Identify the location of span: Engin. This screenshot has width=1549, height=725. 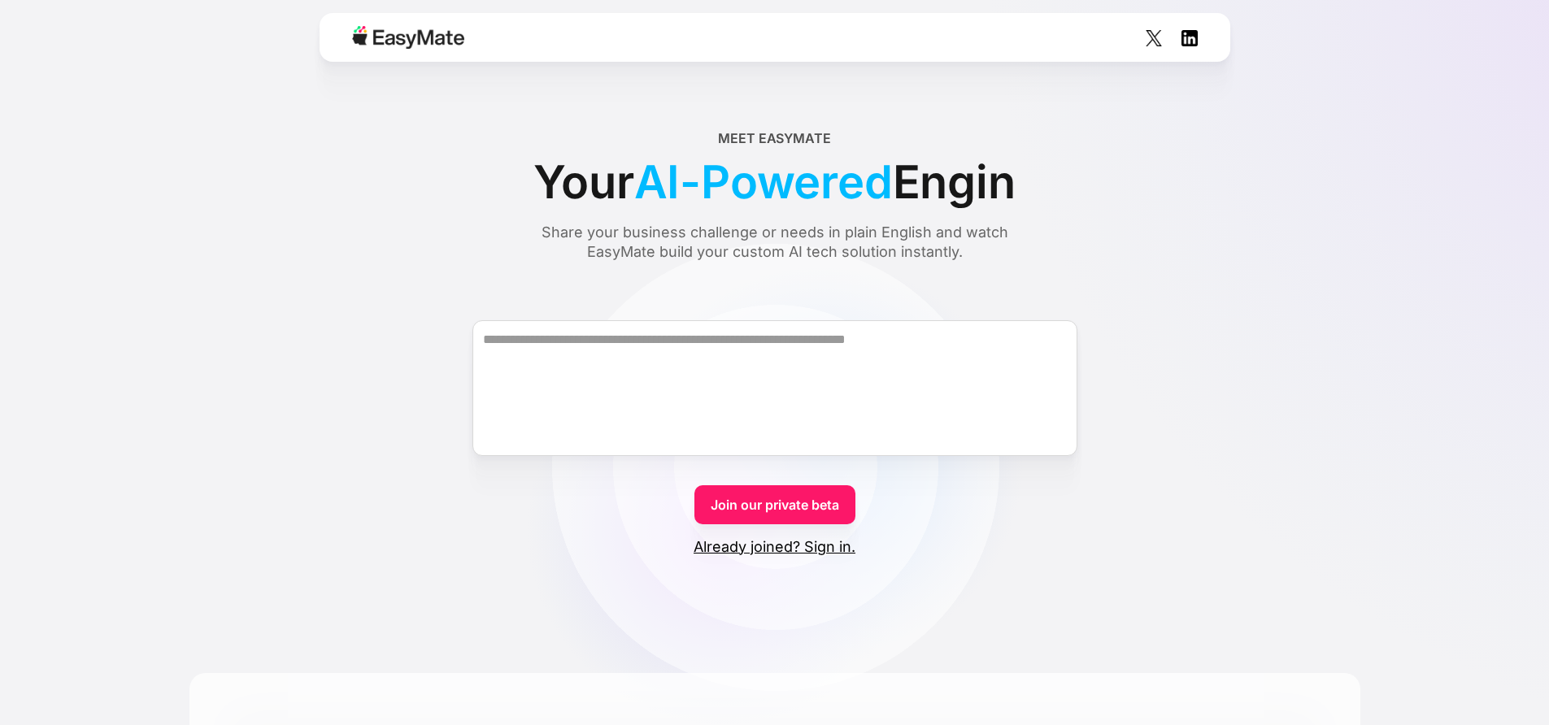
(954, 182).